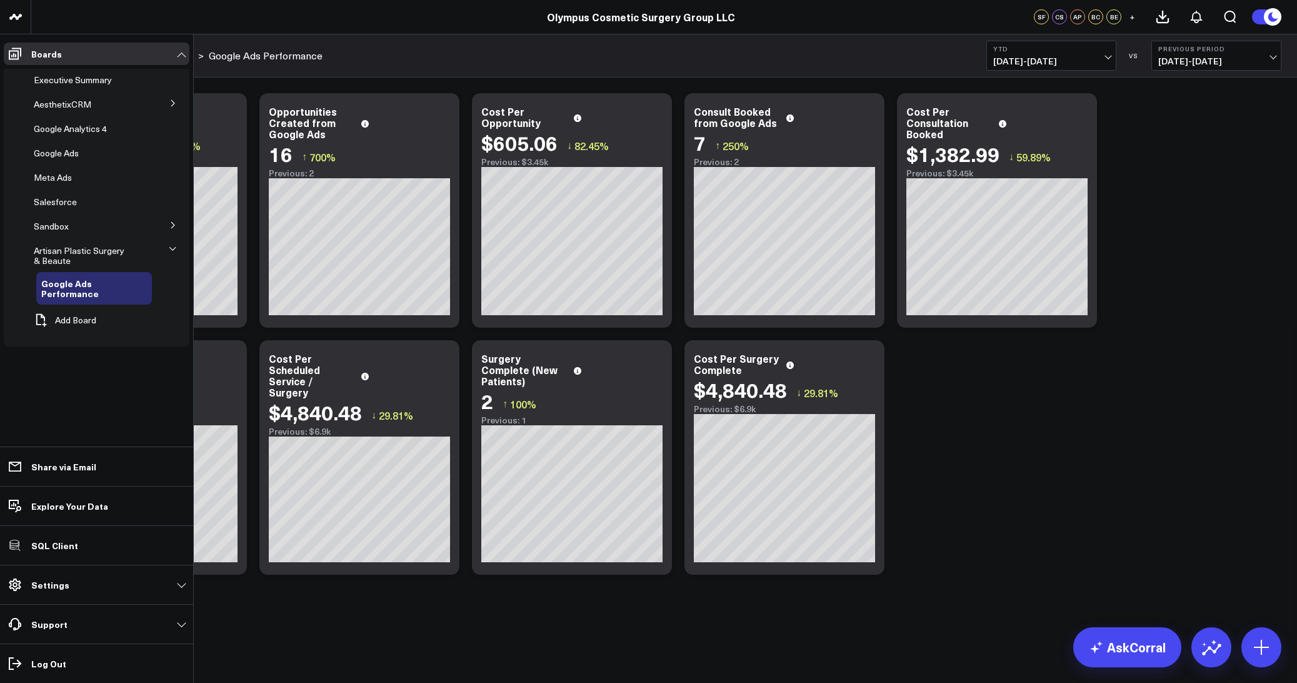  Describe the element at coordinates (524, 117) in the screenshot. I see `div: Cost Per Opportunity` at that location.